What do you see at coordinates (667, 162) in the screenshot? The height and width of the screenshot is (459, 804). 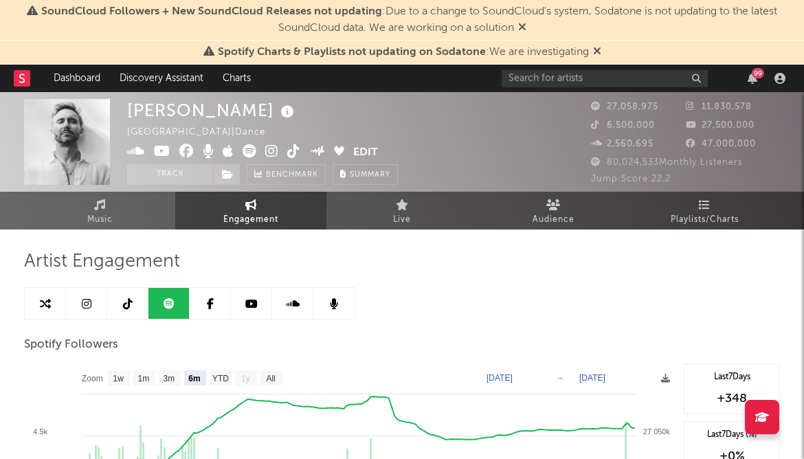 I see `span: 80,024,533 Monthly Listeners` at bounding box center [667, 162].